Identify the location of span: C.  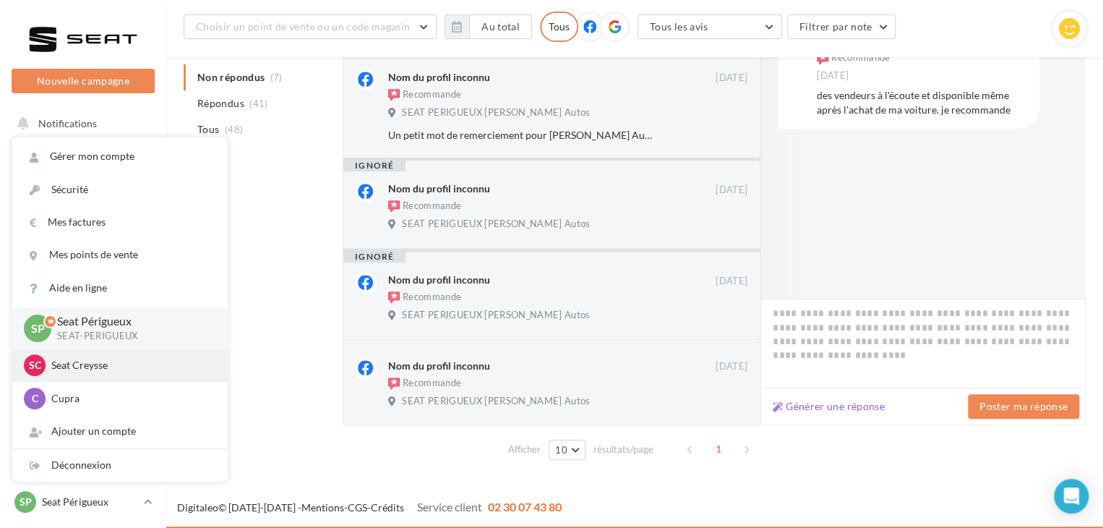
(35, 398).